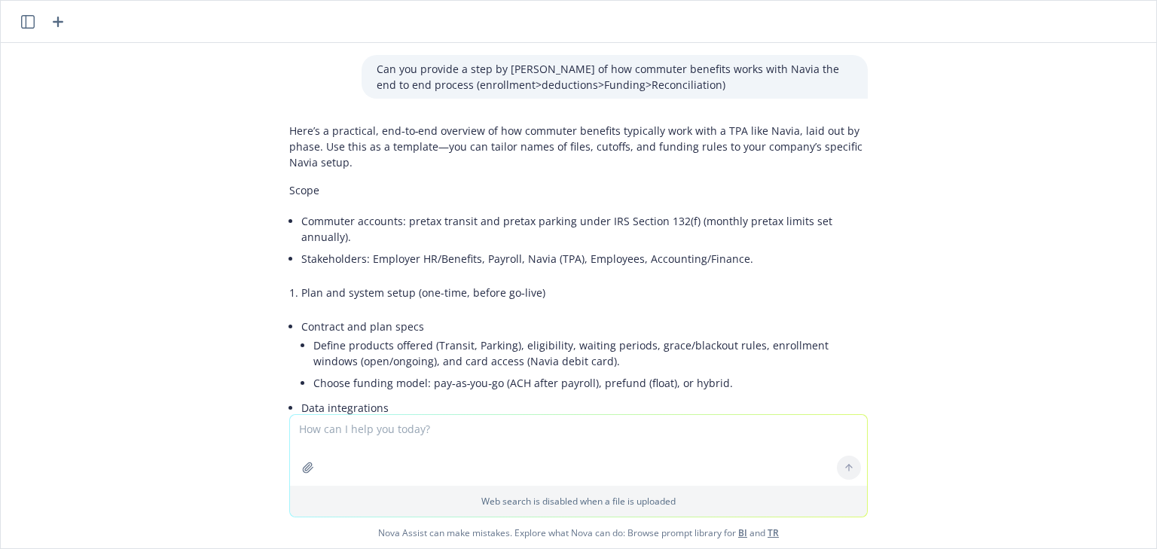  What do you see at coordinates (590, 353) in the screenshot?
I see `li: Define products offered (Transit, Parking), eligibility, waiting periods, grace/blackout rules, e...` at bounding box center [590, 353].